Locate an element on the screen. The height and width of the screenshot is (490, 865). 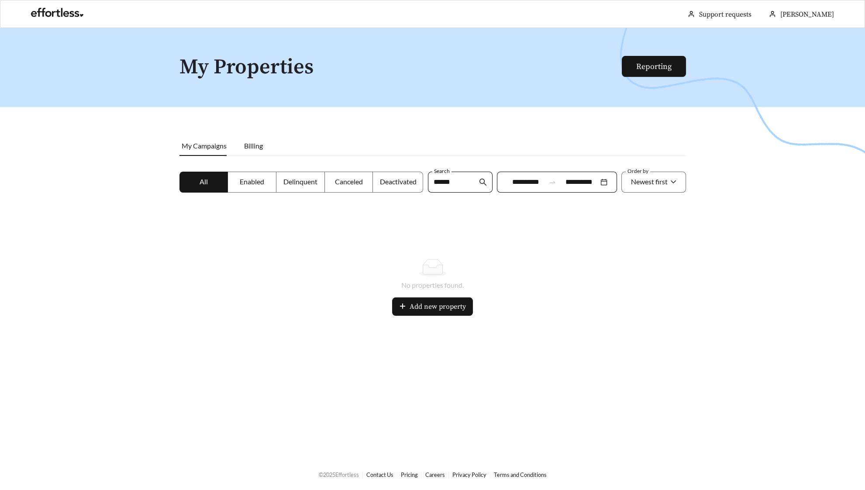
span: to is located at coordinates (552, 182).